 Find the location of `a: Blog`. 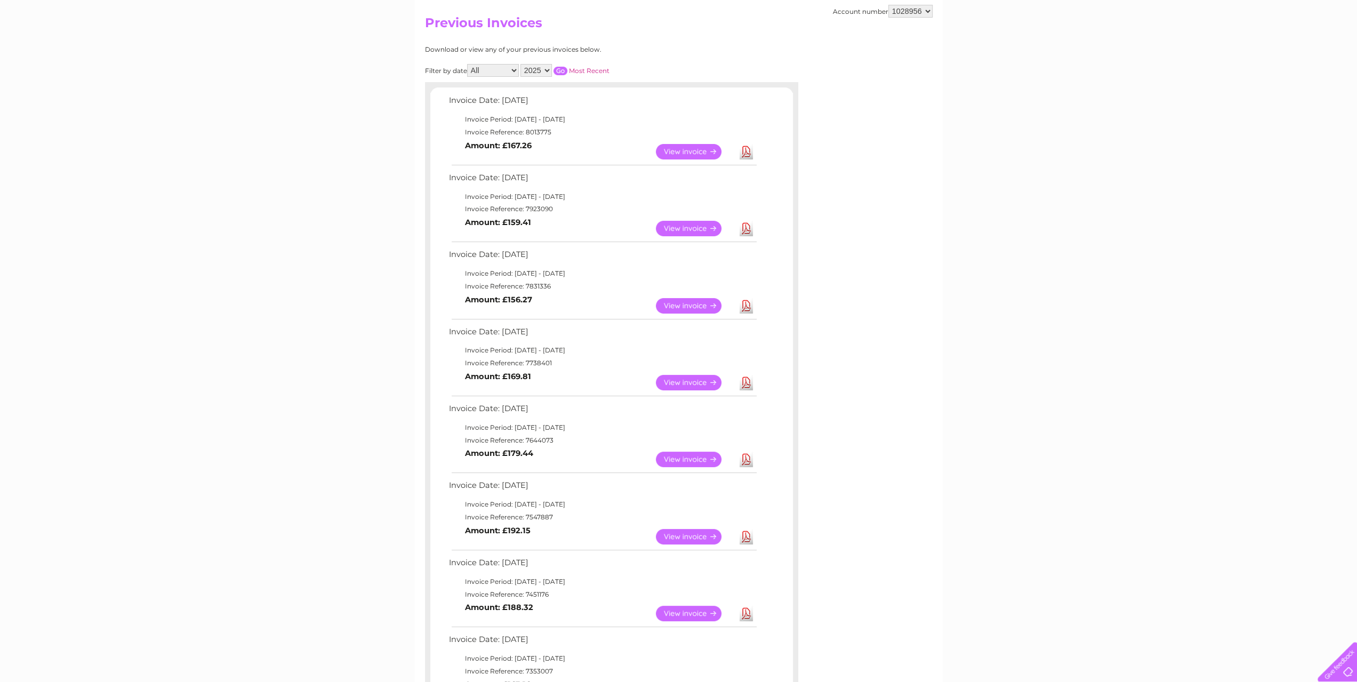

a: Blog is located at coordinates (1272, 49).